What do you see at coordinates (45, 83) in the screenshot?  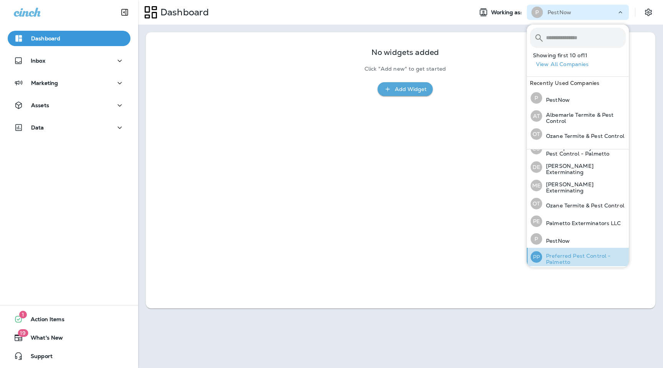 I see `p: Marketing` at bounding box center [45, 83].